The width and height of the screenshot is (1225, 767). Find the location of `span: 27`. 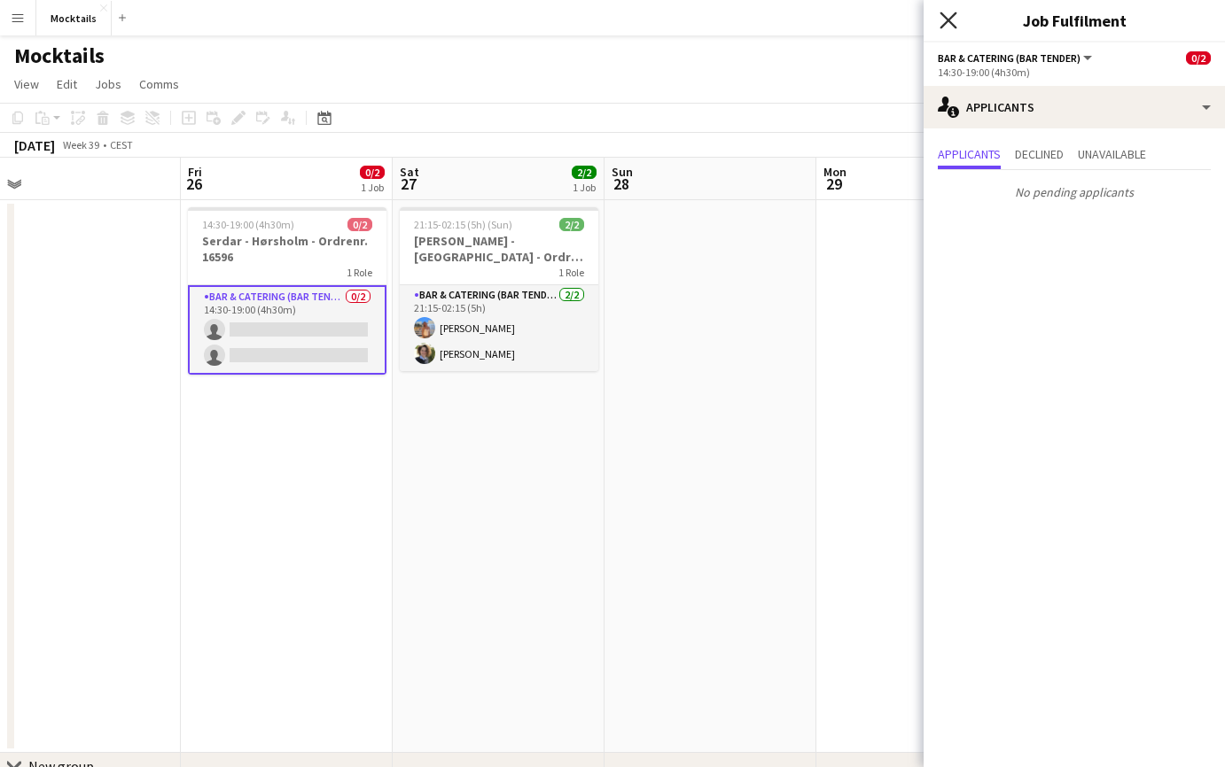

span: 27 is located at coordinates (408, 183).